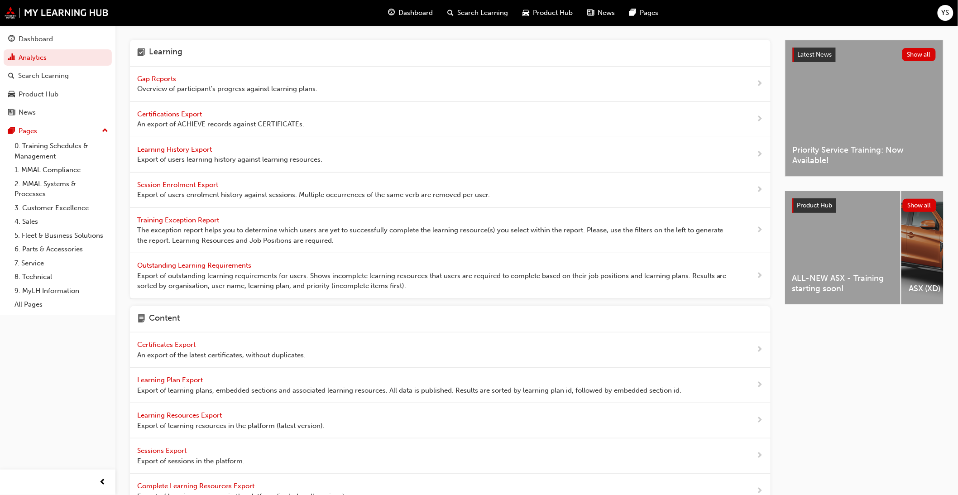 Image resolution: width=958 pixels, height=495 pixels. What do you see at coordinates (36, 39) in the screenshot?
I see `div: Dashboard` at bounding box center [36, 39].